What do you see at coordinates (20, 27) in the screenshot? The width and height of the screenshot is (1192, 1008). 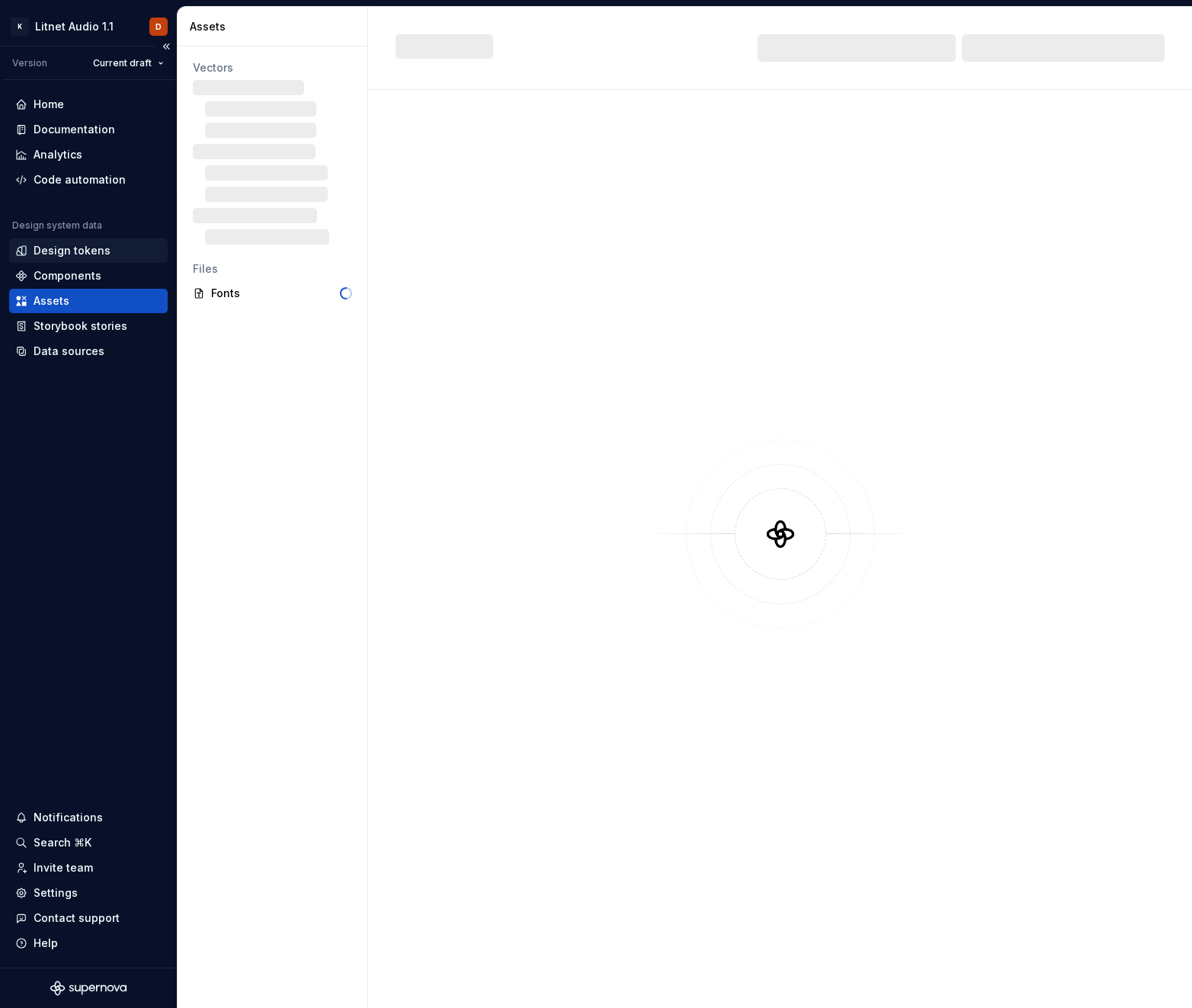 I see `div: K` at bounding box center [20, 27].